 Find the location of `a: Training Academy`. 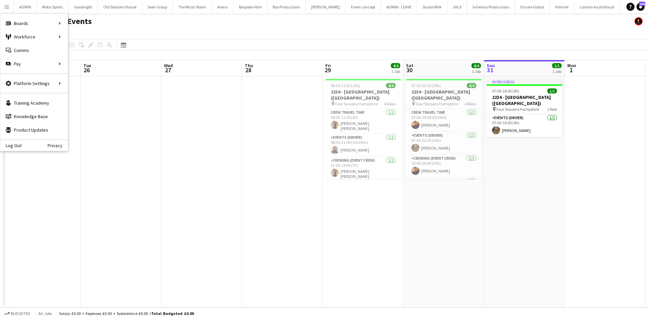

a: Training Academy is located at coordinates (34, 103).